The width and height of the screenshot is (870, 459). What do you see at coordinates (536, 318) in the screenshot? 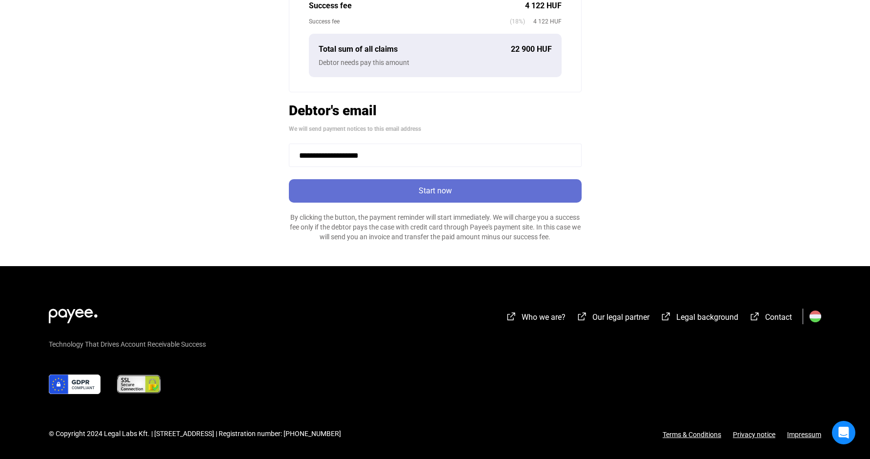
I see `a: external-link-whiteWho we are?` at bounding box center [536, 318].